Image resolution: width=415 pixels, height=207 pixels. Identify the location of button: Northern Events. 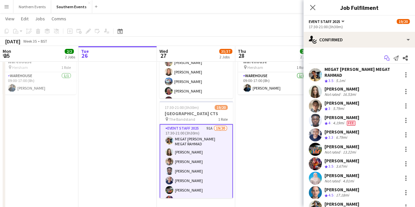
(32, 7).